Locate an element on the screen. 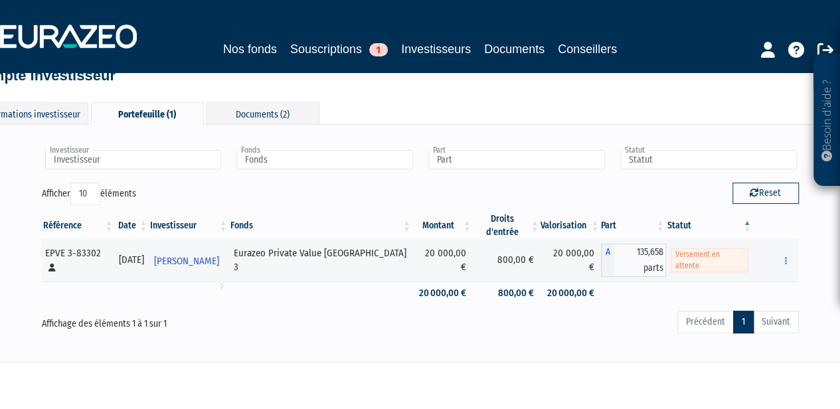  a: Souscriptions1 is located at coordinates (339, 49).